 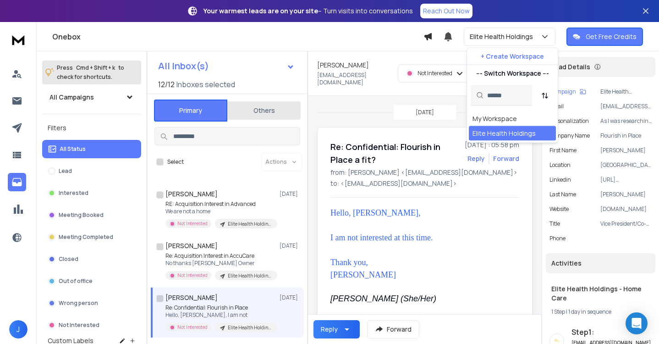 What do you see at coordinates (18, 39) in the screenshot?
I see `img: logo` at bounding box center [18, 39].